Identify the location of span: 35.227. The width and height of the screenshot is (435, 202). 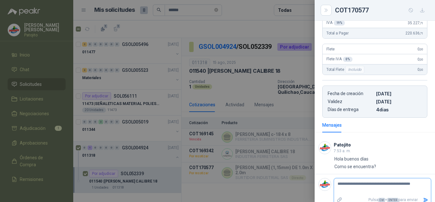
(416, 23).